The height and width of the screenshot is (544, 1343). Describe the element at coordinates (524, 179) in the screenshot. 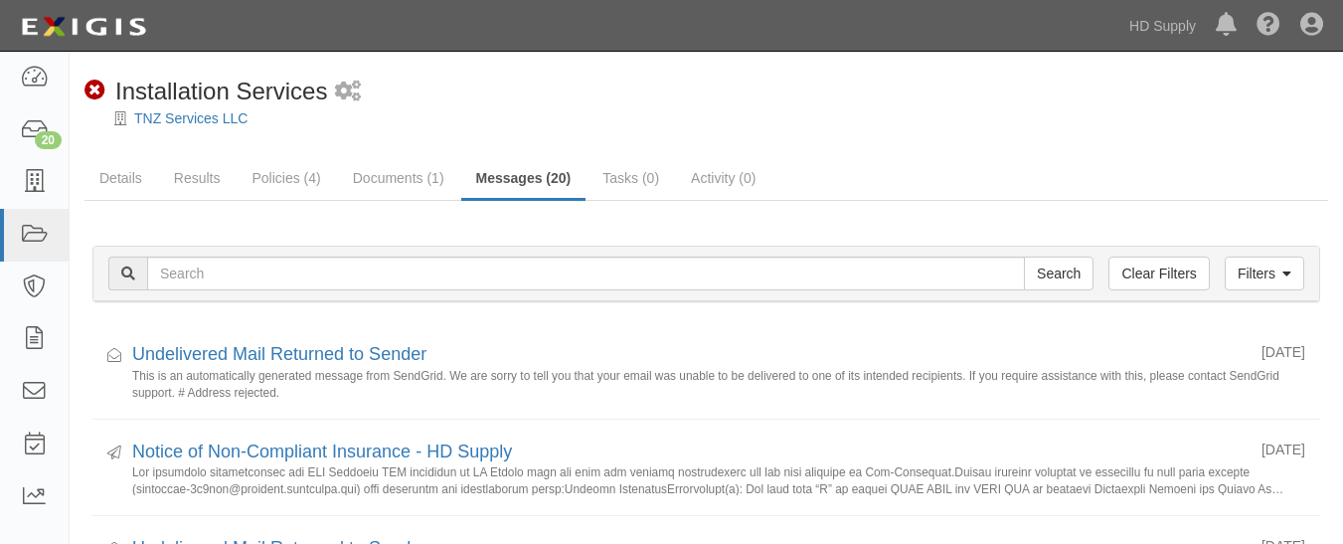

I see `a: Messages (20)` at that location.